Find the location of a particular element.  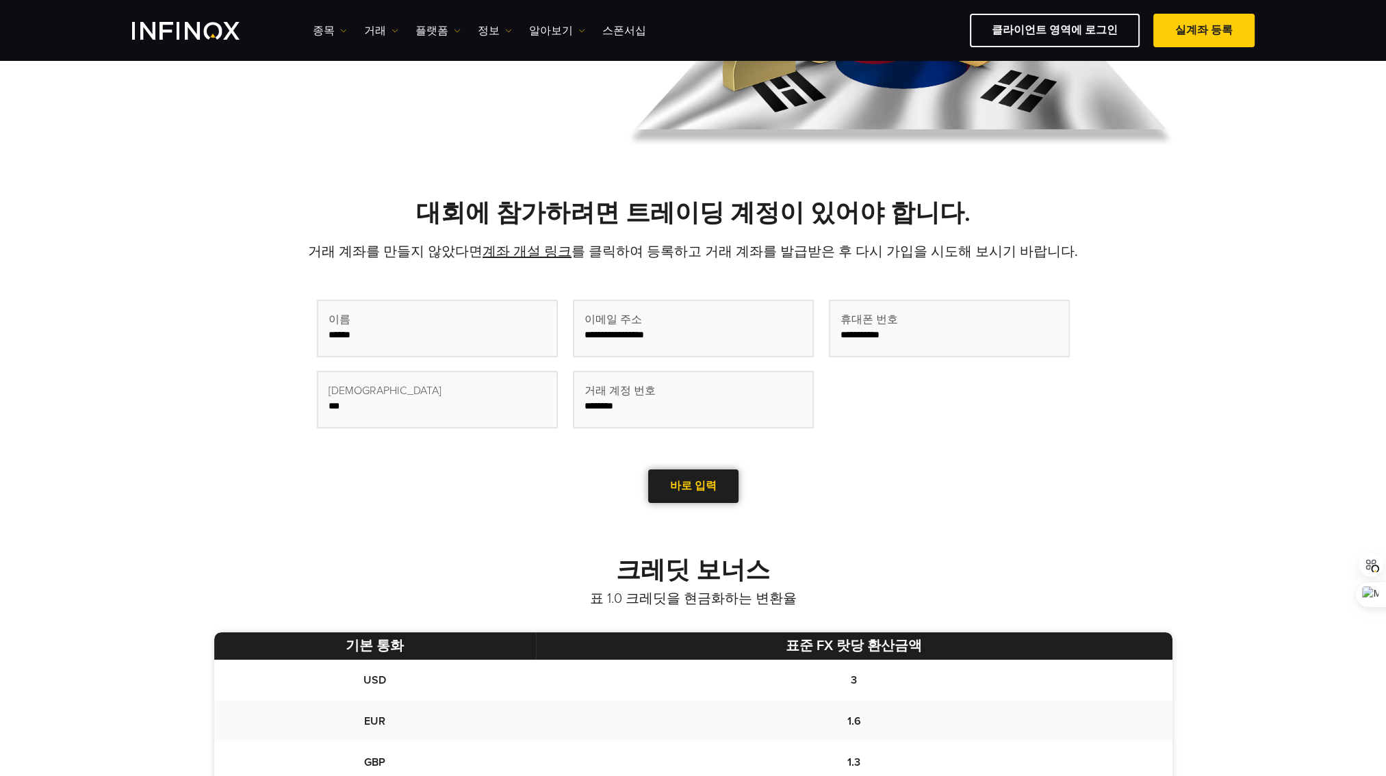

td: EUR is located at coordinates (375, 722).